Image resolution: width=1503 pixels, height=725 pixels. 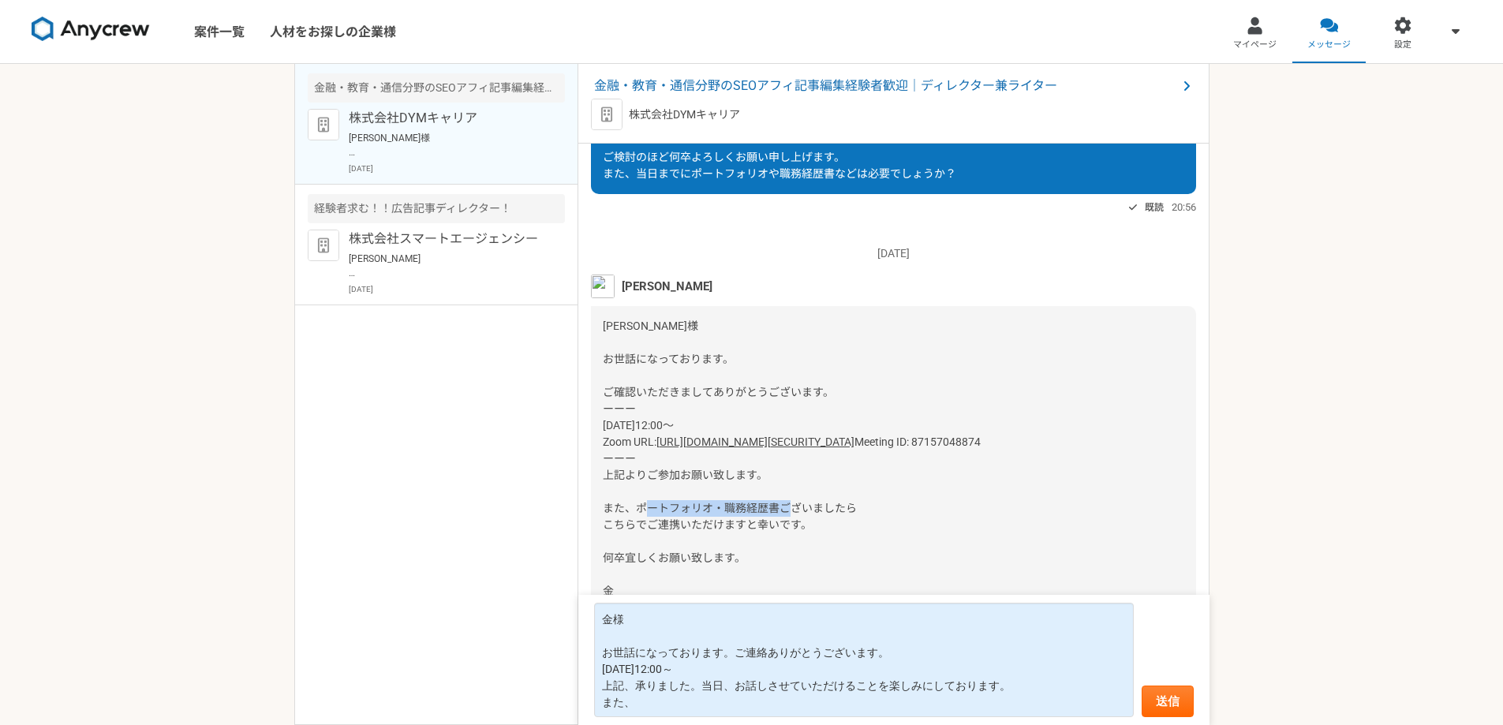 What do you see at coordinates (436, 208) in the screenshot?
I see `div: 経験者求む！！広告記事ディレクター！` at bounding box center [436, 208].